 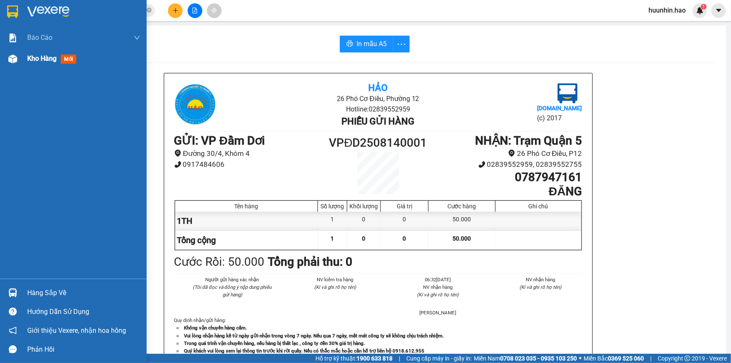 I want to click on li: 26 Phó Cơ Điều, P12, so click(x=505, y=153).